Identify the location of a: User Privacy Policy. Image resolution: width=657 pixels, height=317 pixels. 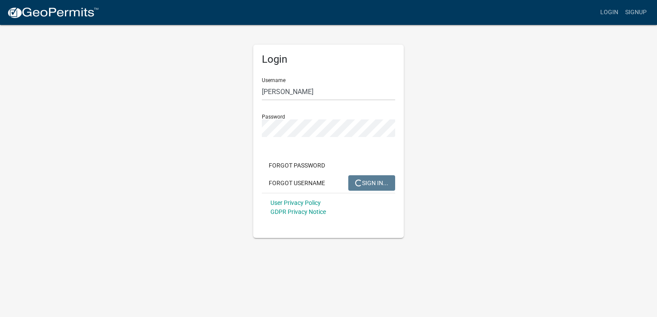
(295, 203).